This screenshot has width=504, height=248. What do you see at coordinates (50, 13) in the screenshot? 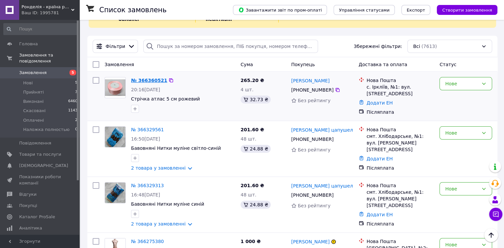
I see `div: Ваш ID: 1995781` at bounding box center [50, 13].